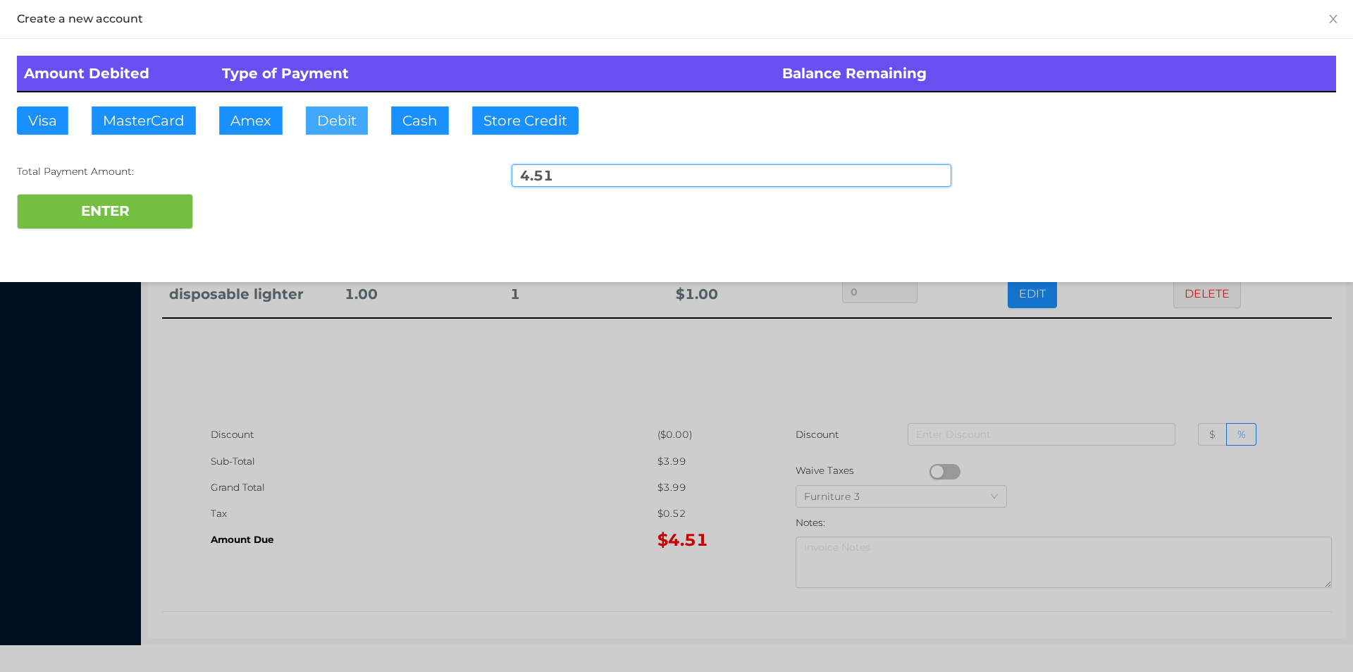  I want to click on button: Debit, so click(337, 121).